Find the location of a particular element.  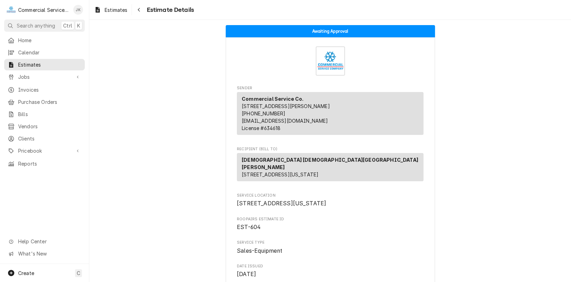

div: John Key's Avatar is located at coordinates (78, 10).